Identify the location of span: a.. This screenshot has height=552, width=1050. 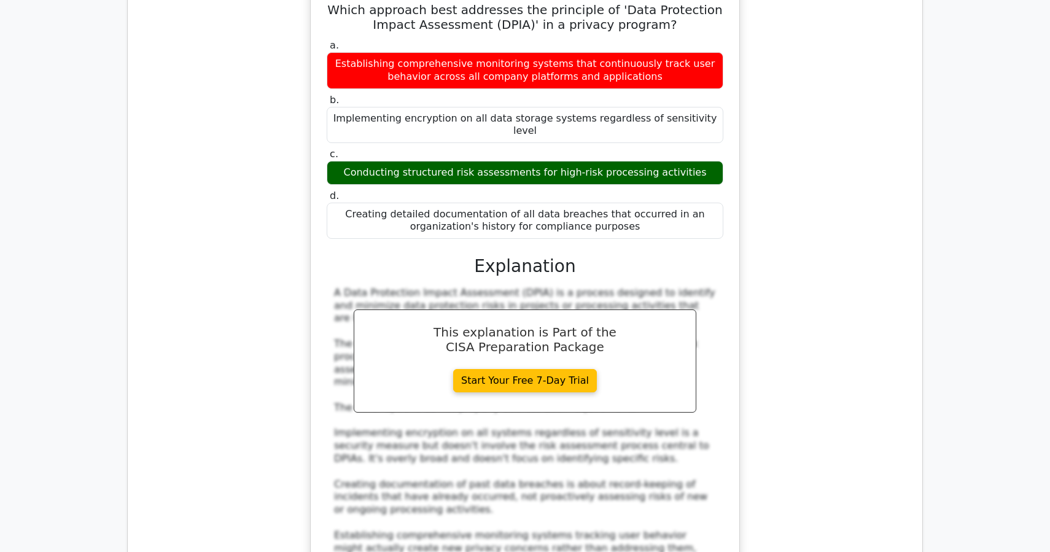
(334, 45).